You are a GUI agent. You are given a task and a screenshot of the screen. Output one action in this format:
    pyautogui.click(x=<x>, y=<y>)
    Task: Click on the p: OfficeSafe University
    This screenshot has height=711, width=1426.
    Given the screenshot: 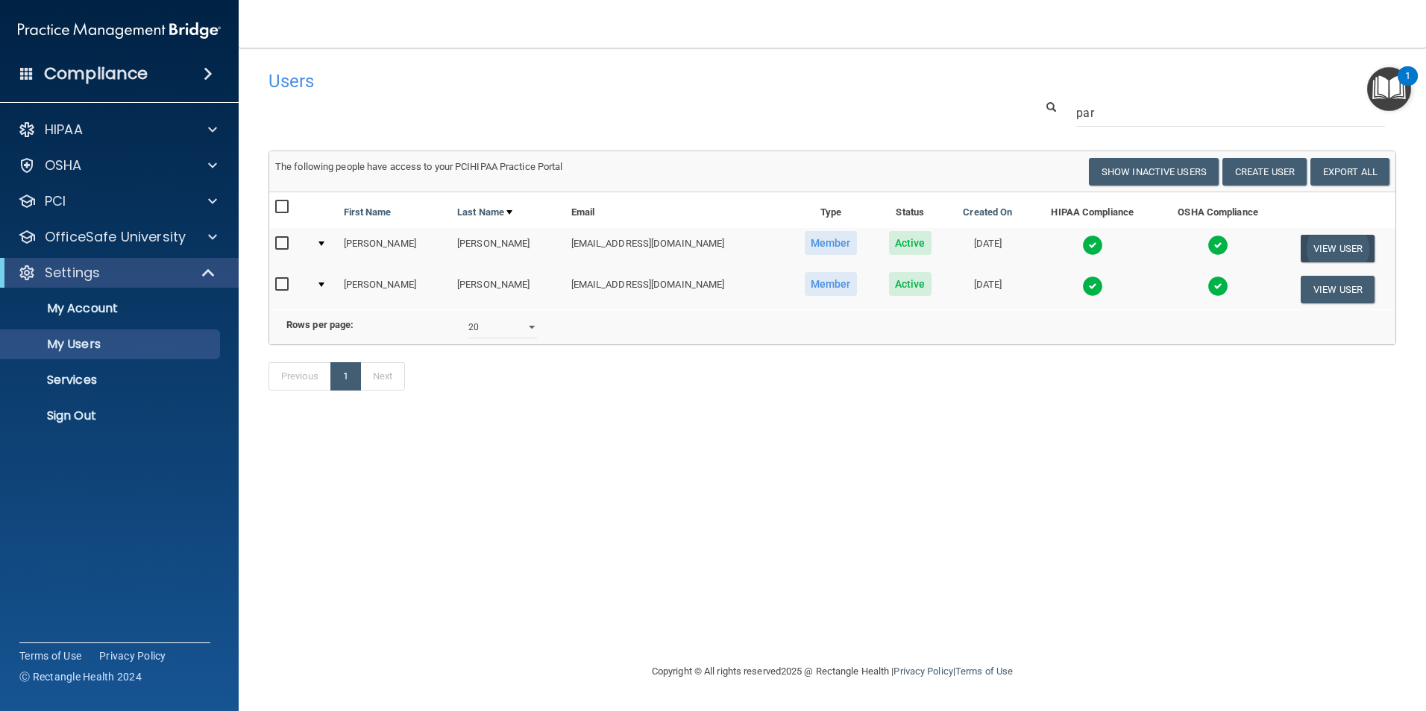 What is the action you would take?
    pyautogui.click(x=115, y=237)
    